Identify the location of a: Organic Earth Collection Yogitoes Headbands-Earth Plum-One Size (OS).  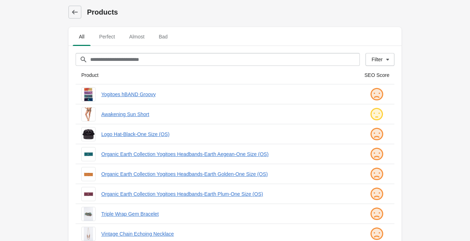
(227, 194).